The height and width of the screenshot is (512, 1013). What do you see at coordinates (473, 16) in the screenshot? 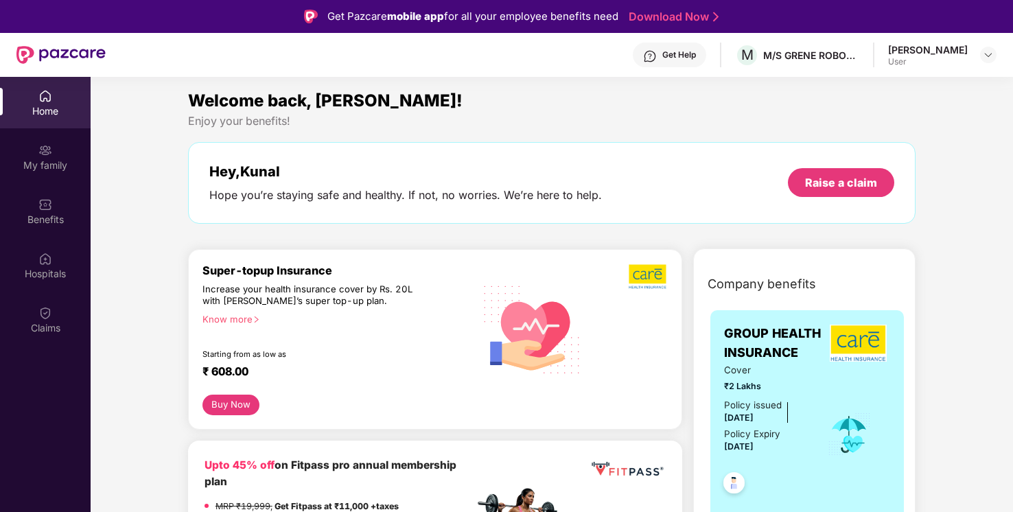
I see `div: Get Pazcare for all your employee benefits need` at bounding box center [473, 16].